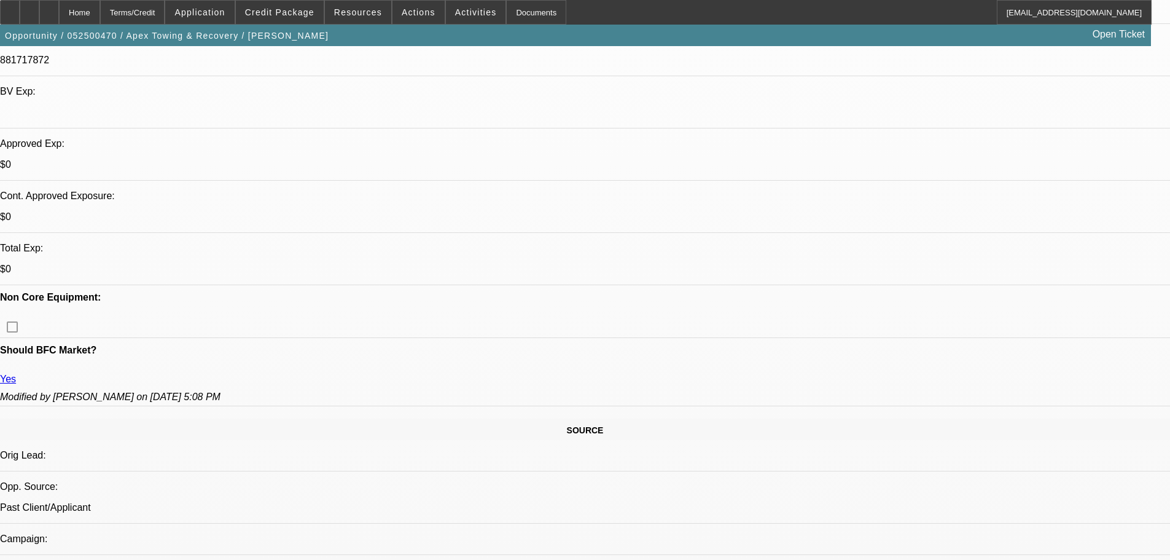 The image size is (1170, 560). What do you see at coordinates (280, 12) in the screenshot?
I see `span: Credit Package` at bounding box center [280, 12].